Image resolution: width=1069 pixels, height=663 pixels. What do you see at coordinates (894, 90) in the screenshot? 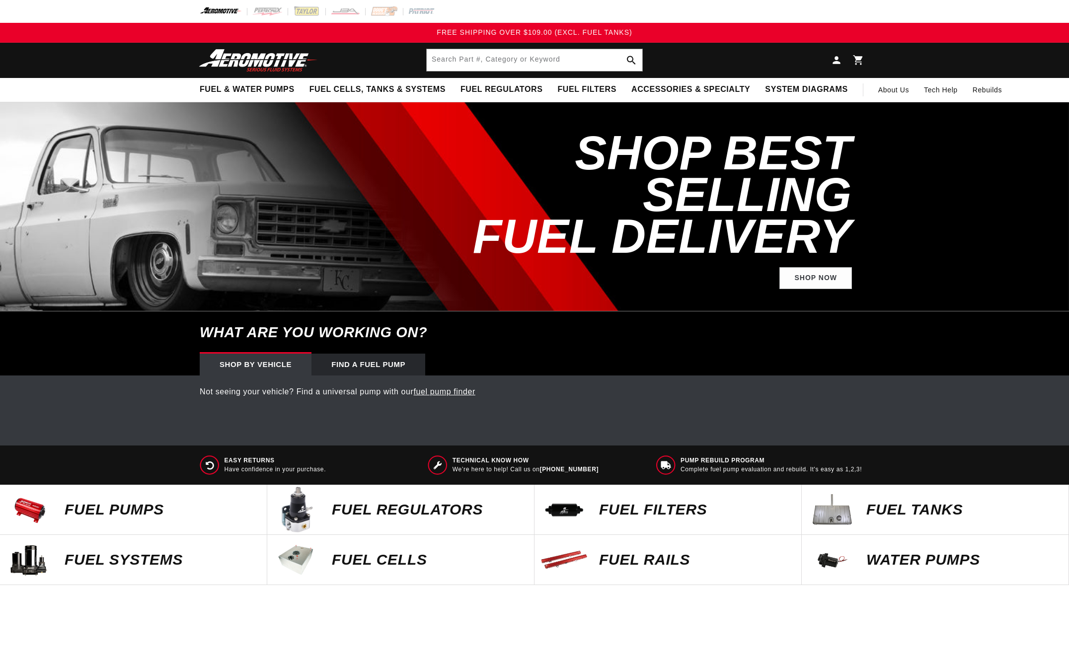
I see `span: About Us` at bounding box center [894, 90].